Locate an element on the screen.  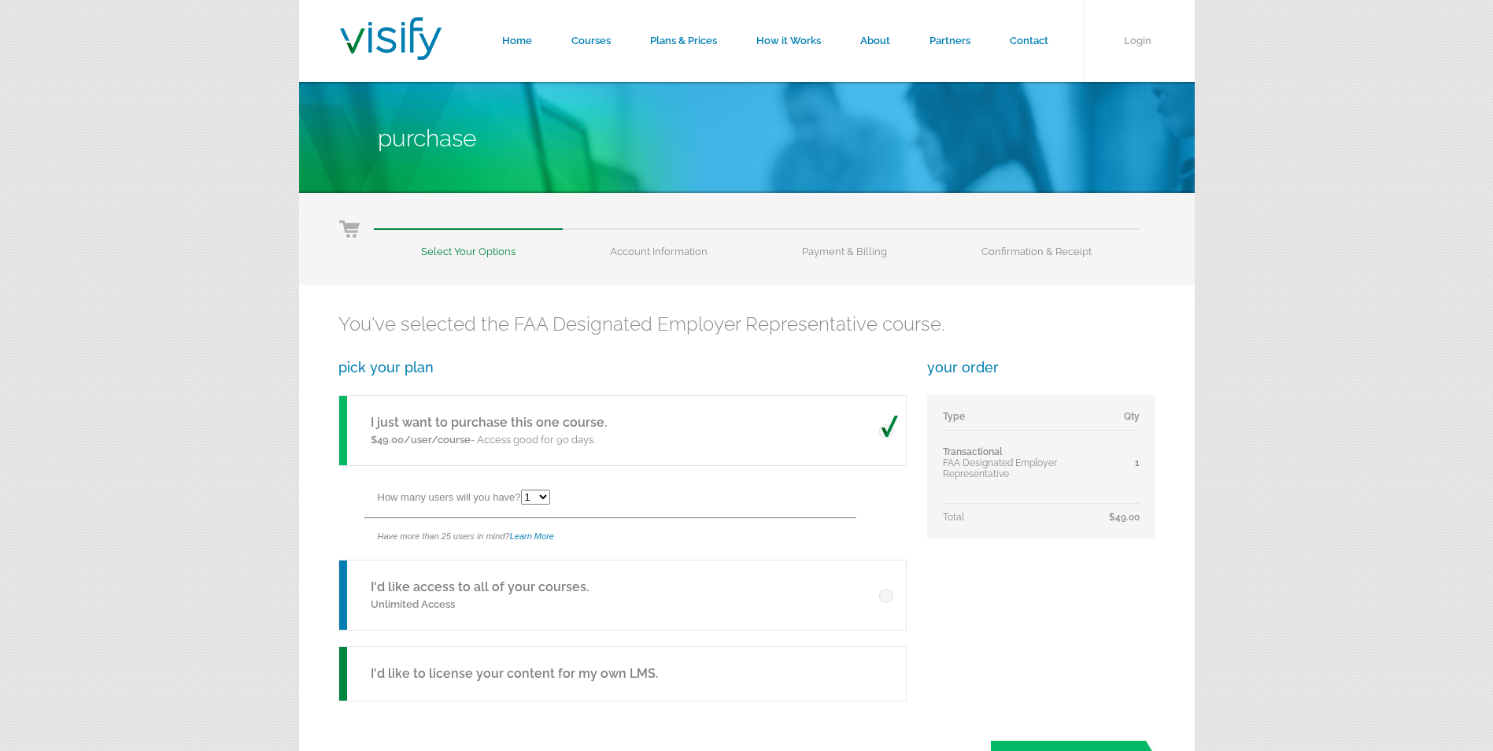
li: Select Your Options is located at coordinates (468, 242).